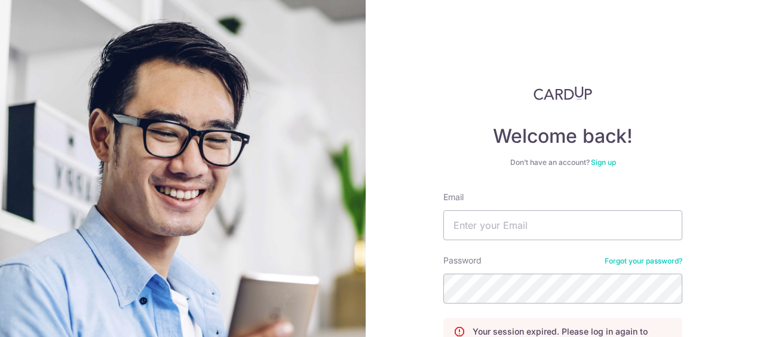 The image size is (760, 337). I want to click on input: Enter your Email, so click(563, 225).